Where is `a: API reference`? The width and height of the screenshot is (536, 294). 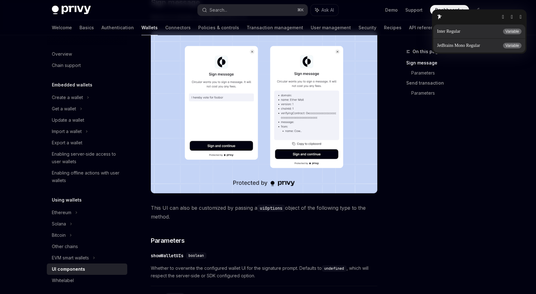 a: API reference is located at coordinates (424, 28).